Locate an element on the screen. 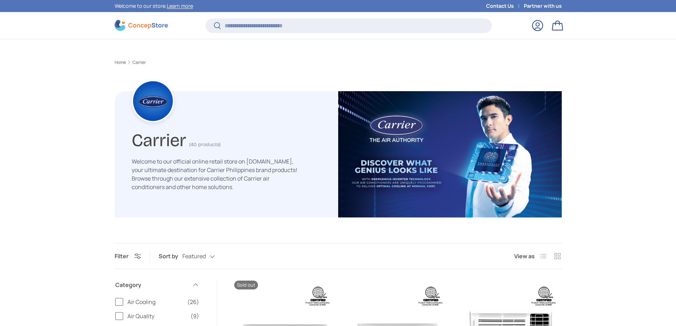 This screenshot has height=326, width=676. span: View as is located at coordinates (525, 256).